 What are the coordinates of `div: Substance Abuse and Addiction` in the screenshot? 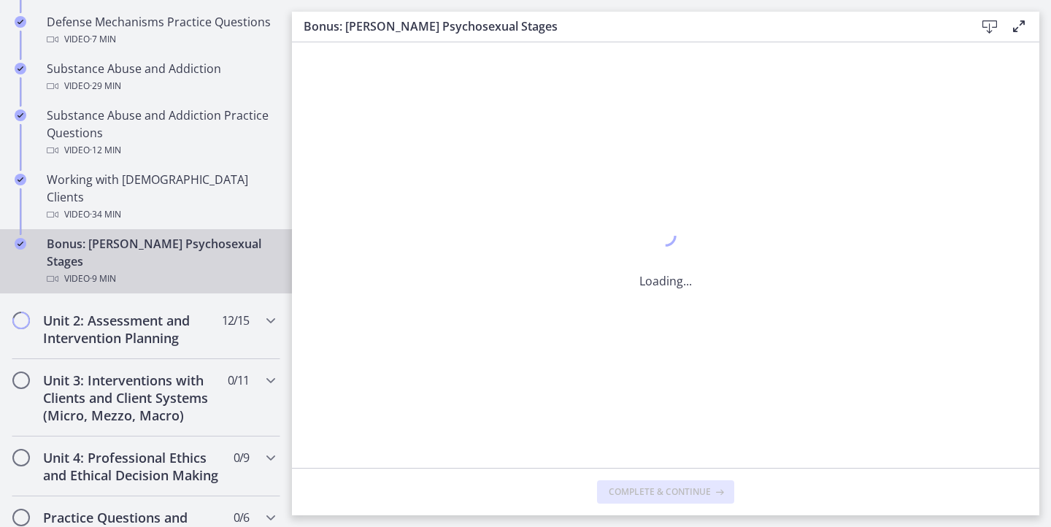 It's located at (161, 77).